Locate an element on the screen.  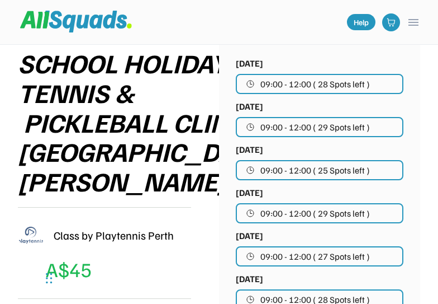
button: 09:00 - 12:00 ( 27 Spots left ) is located at coordinates (320, 256).